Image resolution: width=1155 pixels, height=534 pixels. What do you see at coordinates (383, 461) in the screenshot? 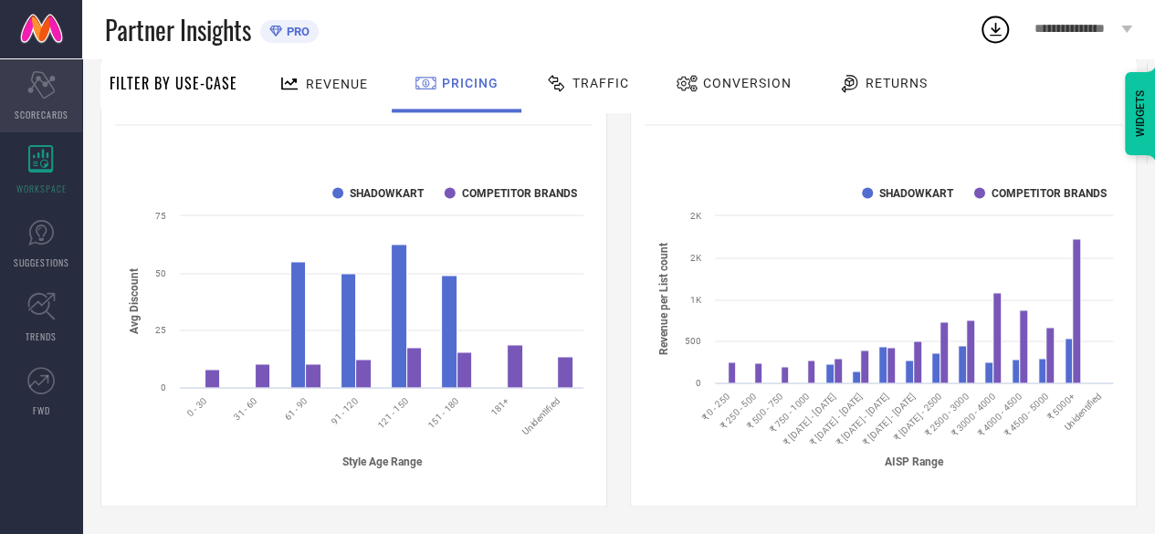
I see `tspan: Style Age Range` at bounding box center [383, 461].